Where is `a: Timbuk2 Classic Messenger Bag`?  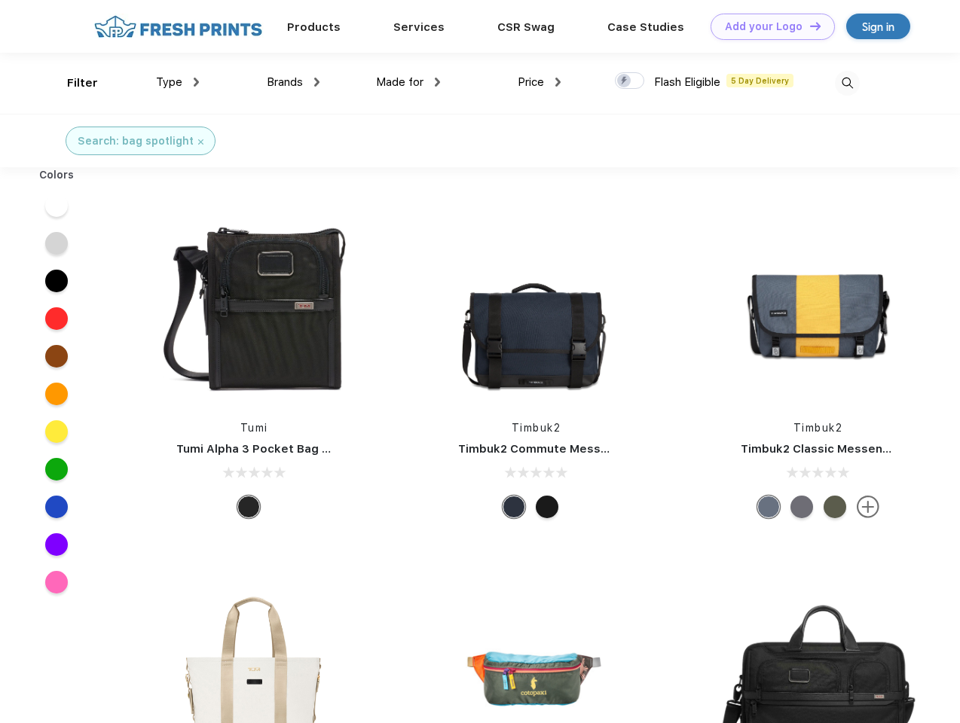 a: Timbuk2 Classic Messenger Bag is located at coordinates (834, 449).